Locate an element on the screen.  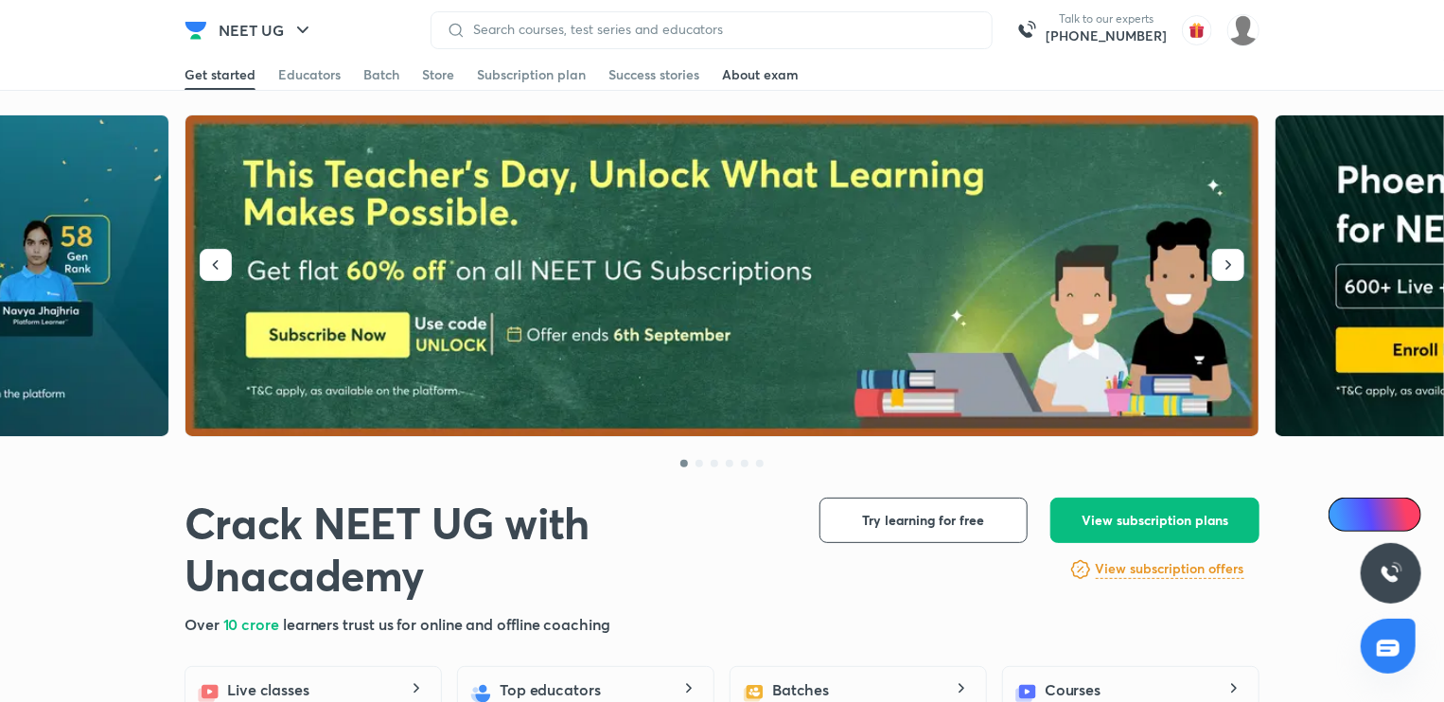
a: Batch is located at coordinates (381, 75).